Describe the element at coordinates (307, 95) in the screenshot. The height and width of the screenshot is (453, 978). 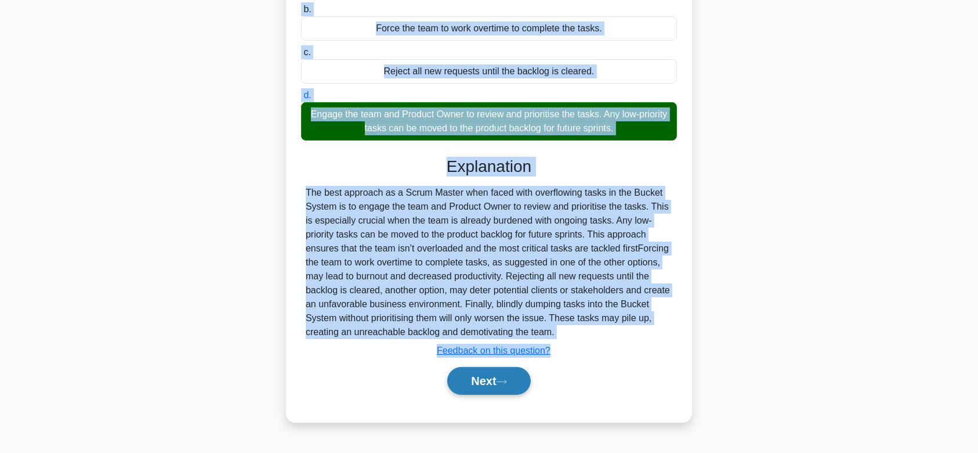
I see `span: d.` at that location.